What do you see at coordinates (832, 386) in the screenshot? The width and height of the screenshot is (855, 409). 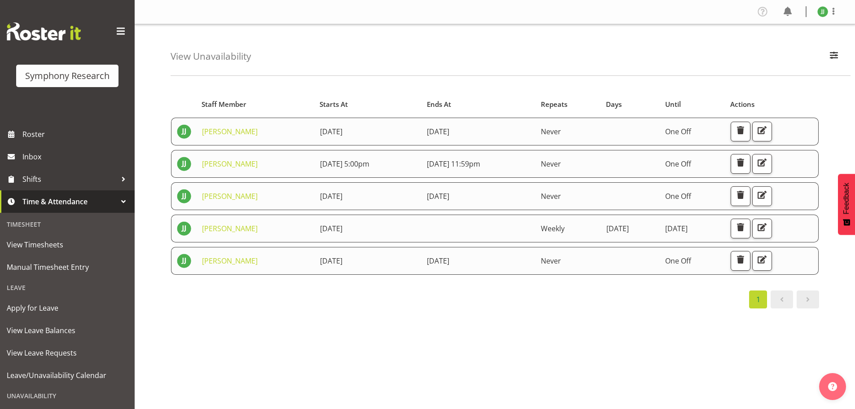 I see `img: help-xxl-2.png` at bounding box center [832, 386].